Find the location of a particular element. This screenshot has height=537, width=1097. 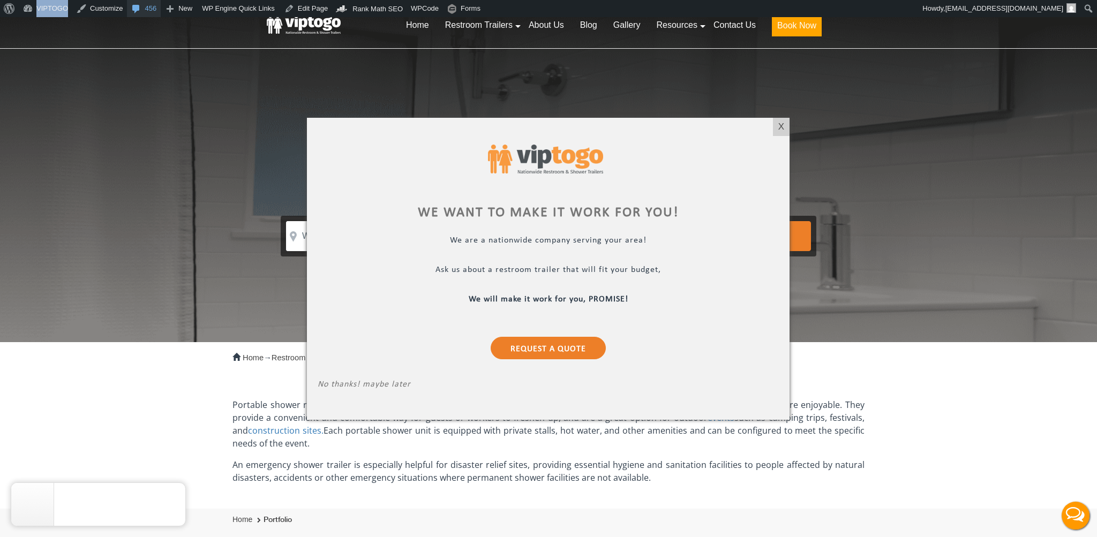

a: Request a Quote is located at coordinates (548, 348).